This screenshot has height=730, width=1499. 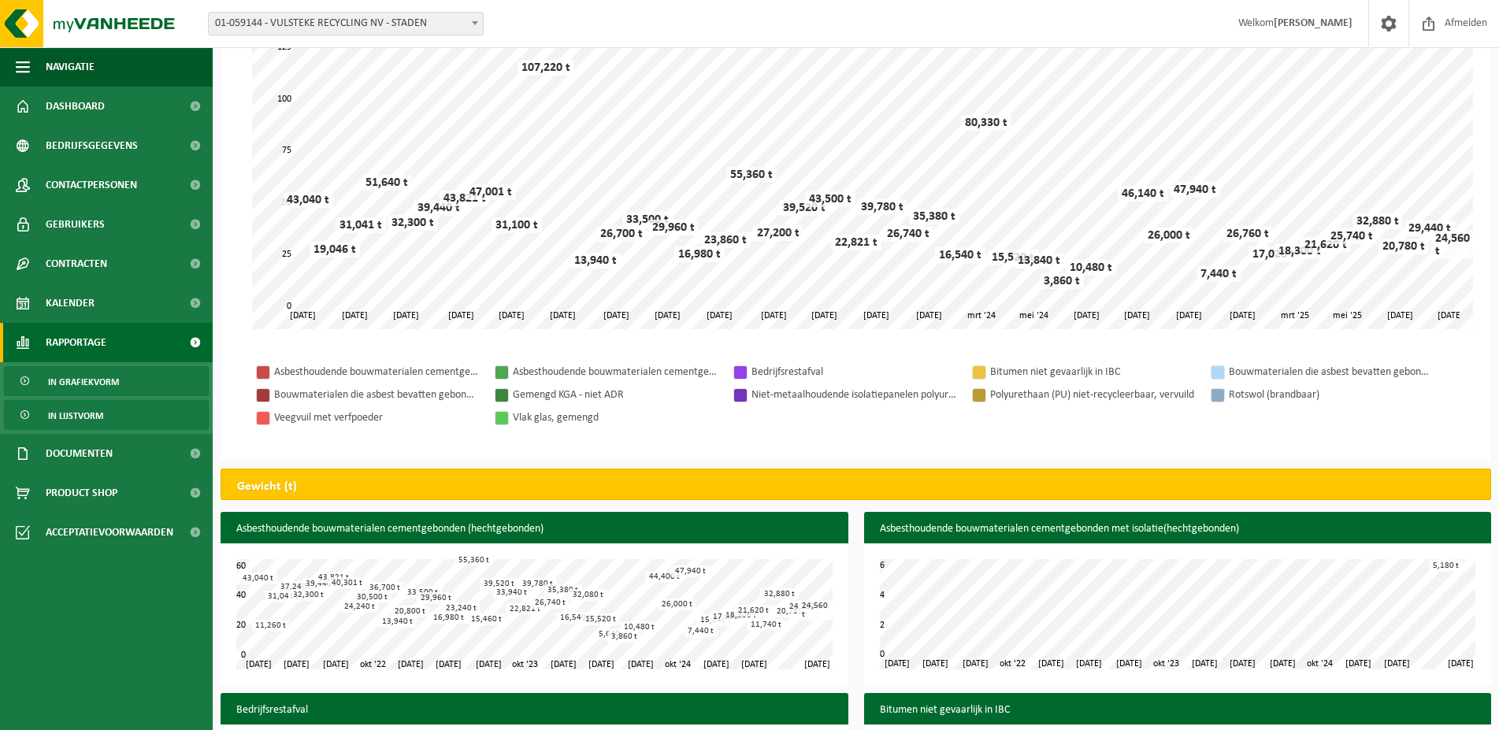 I want to click on span: Rapportage, so click(x=76, y=343).